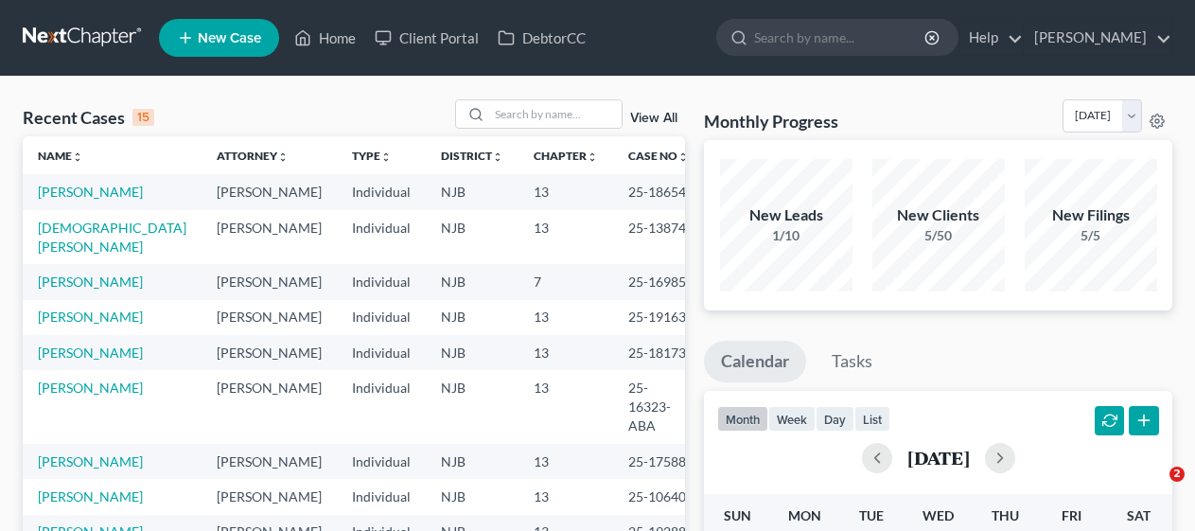 The image size is (1195, 531). I want to click on a: Tasks, so click(851, 361).